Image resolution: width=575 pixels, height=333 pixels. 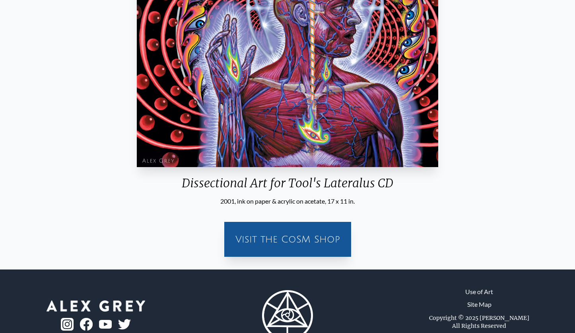 What do you see at coordinates (287, 240) in the screenshot?
I see `a: Visit the CoSM Shop` at bounding box center [287, 240].